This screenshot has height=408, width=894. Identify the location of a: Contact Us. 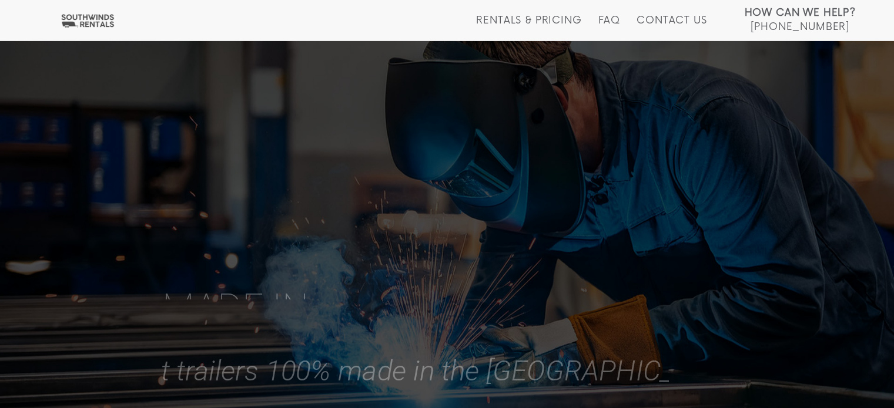
(671, 28).